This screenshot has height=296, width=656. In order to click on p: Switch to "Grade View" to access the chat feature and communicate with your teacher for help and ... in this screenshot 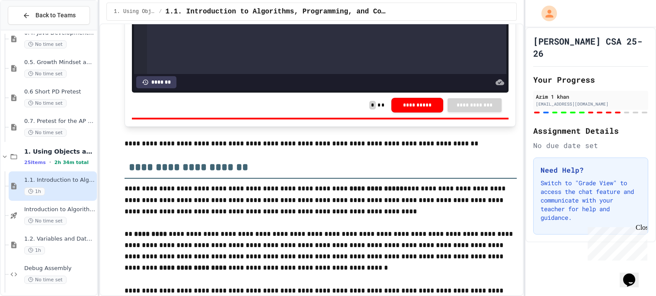, I will do `click(591, 200)`.